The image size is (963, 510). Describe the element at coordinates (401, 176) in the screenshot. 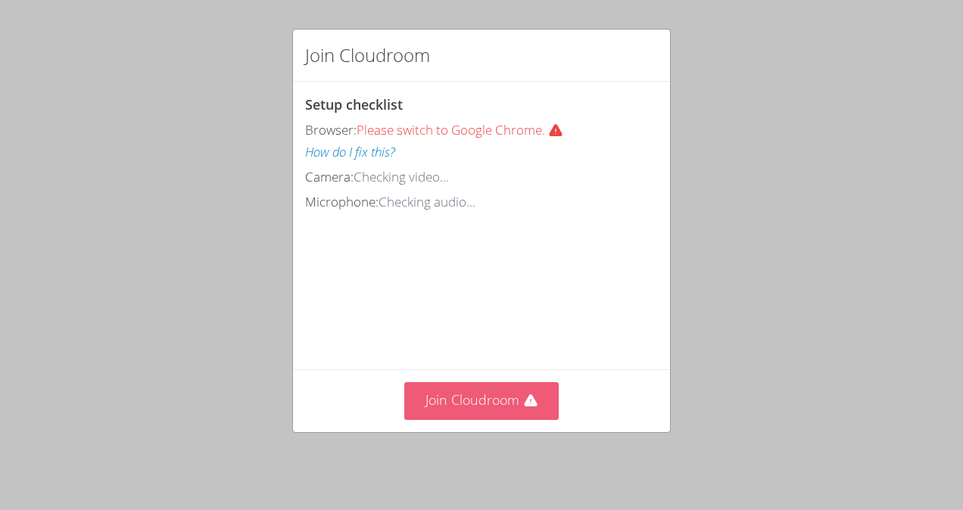

I see `span: Checking video...` at that location.